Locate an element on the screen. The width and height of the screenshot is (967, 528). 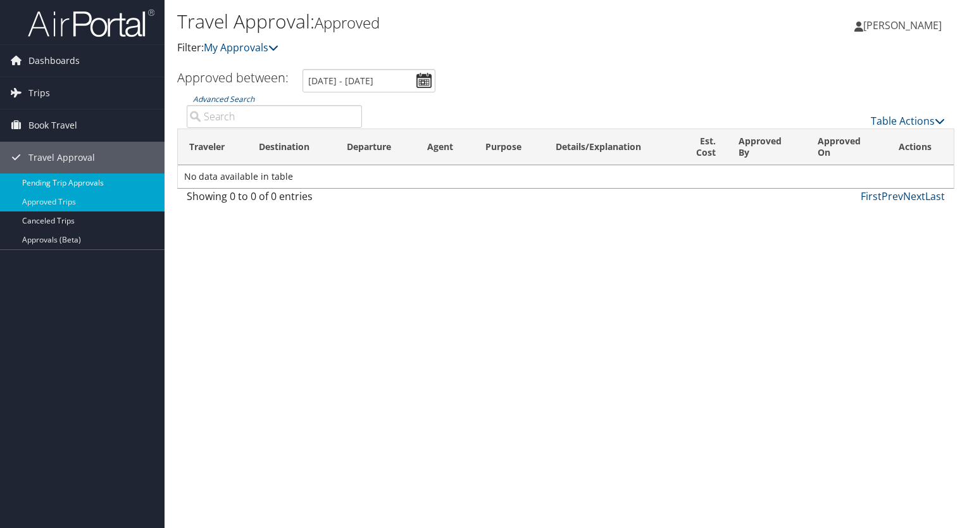
a: My Approvals is located at coordinates (241, 47).